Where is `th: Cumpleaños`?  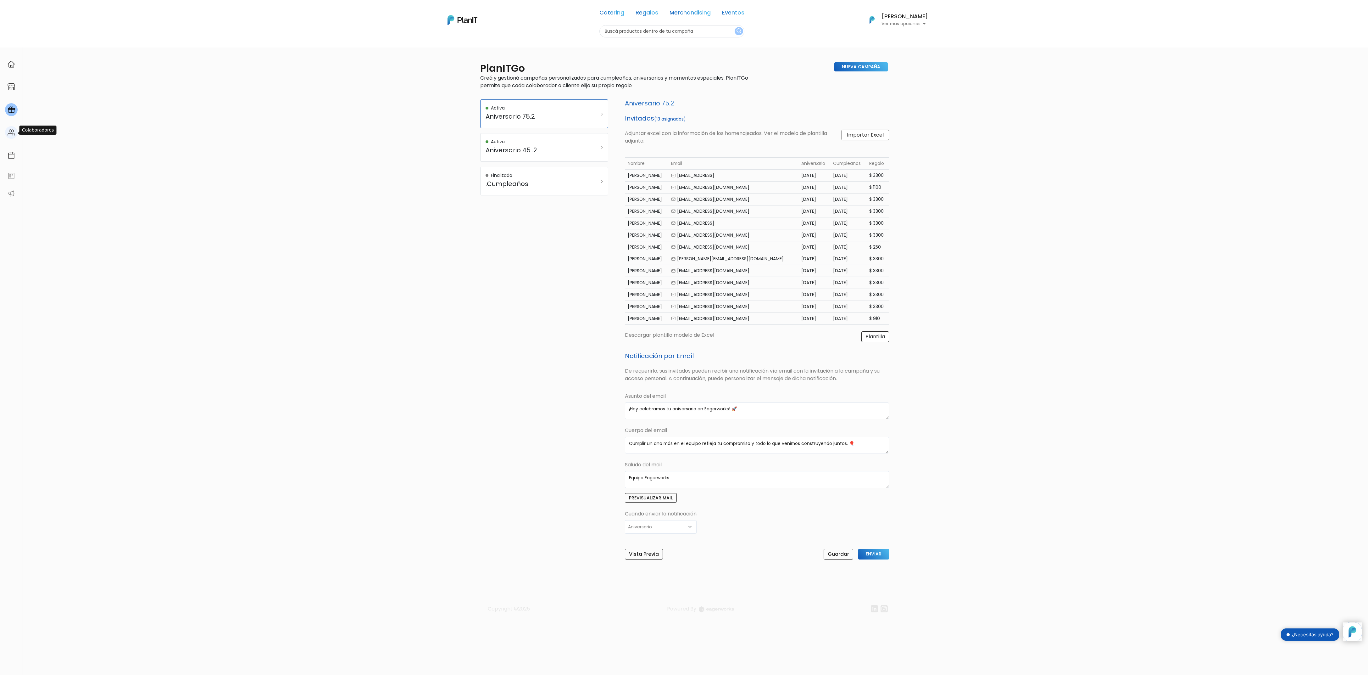
th: Cumpleaños is located at coordinates (849, 164).